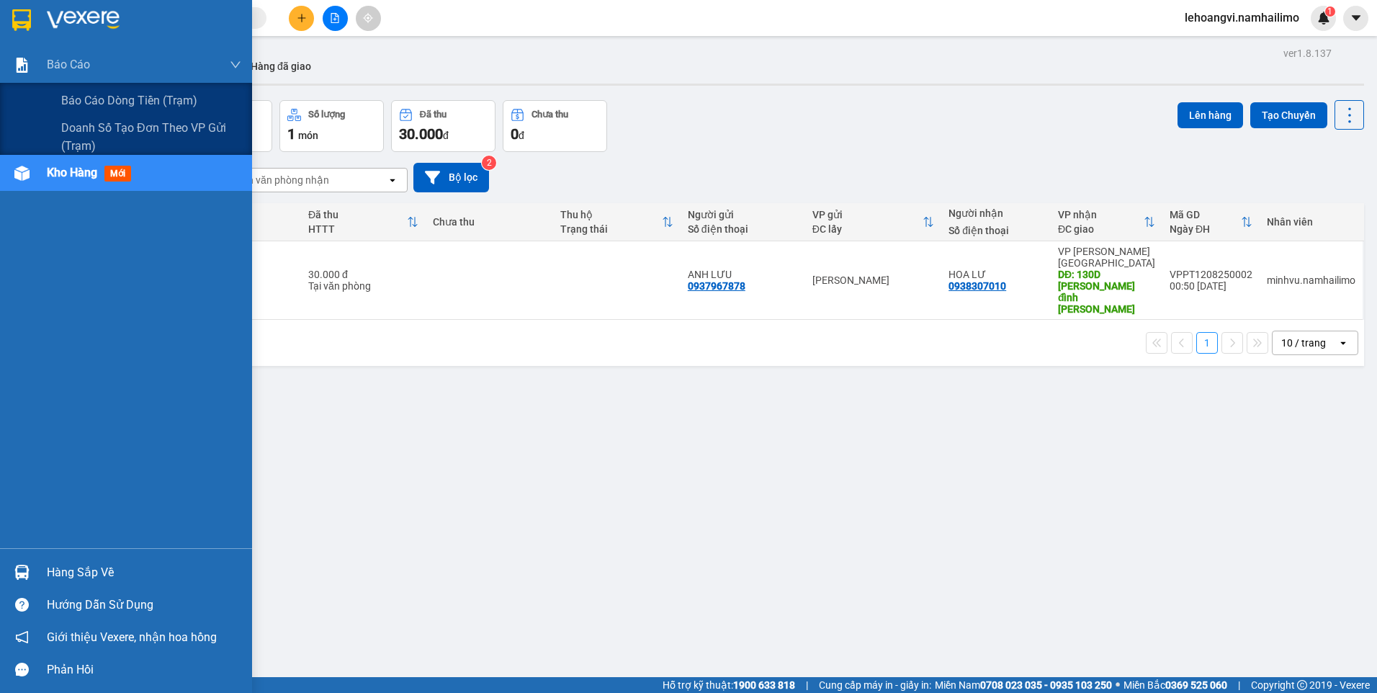 This screenshot has height=693, width=1377. What do you see at coordinates (144, 573) in the screenshot?
I see `div: Hàng sắp về` at bounding box center [144, 573].